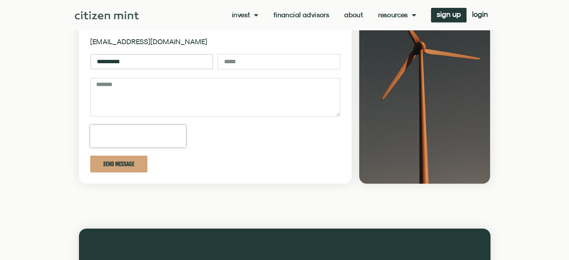 This screenshot has height=260, width=569. I want to click on button: Send Message, so click(119, 164).